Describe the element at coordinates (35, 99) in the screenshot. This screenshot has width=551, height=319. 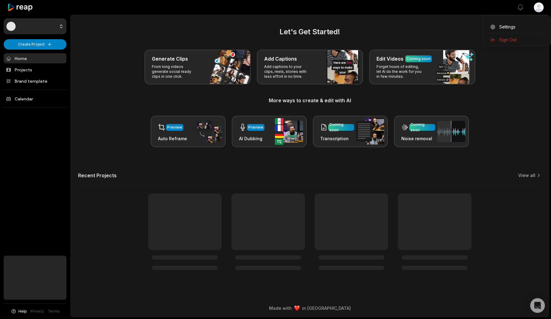
I see `a: Calendar` at that location.